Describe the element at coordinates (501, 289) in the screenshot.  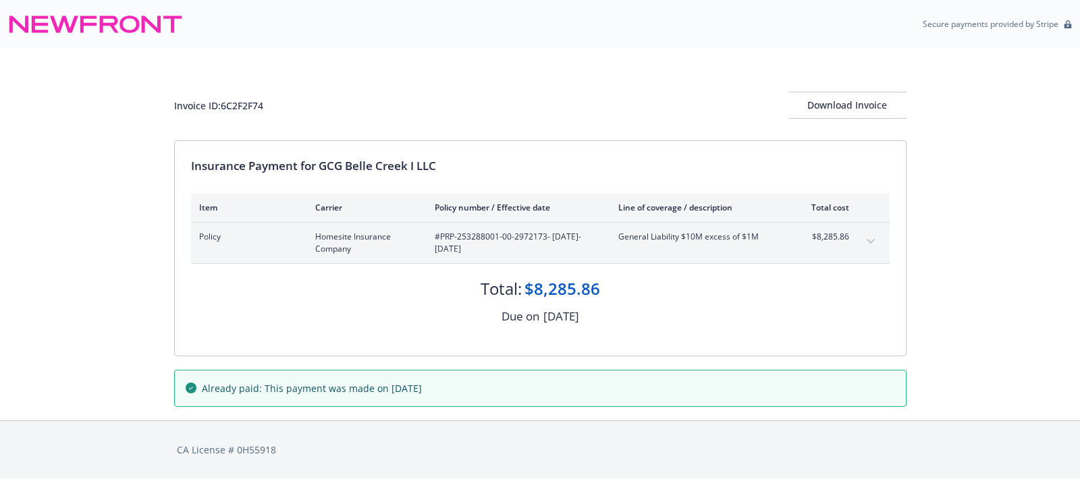
I see `div: Total:` at that location.